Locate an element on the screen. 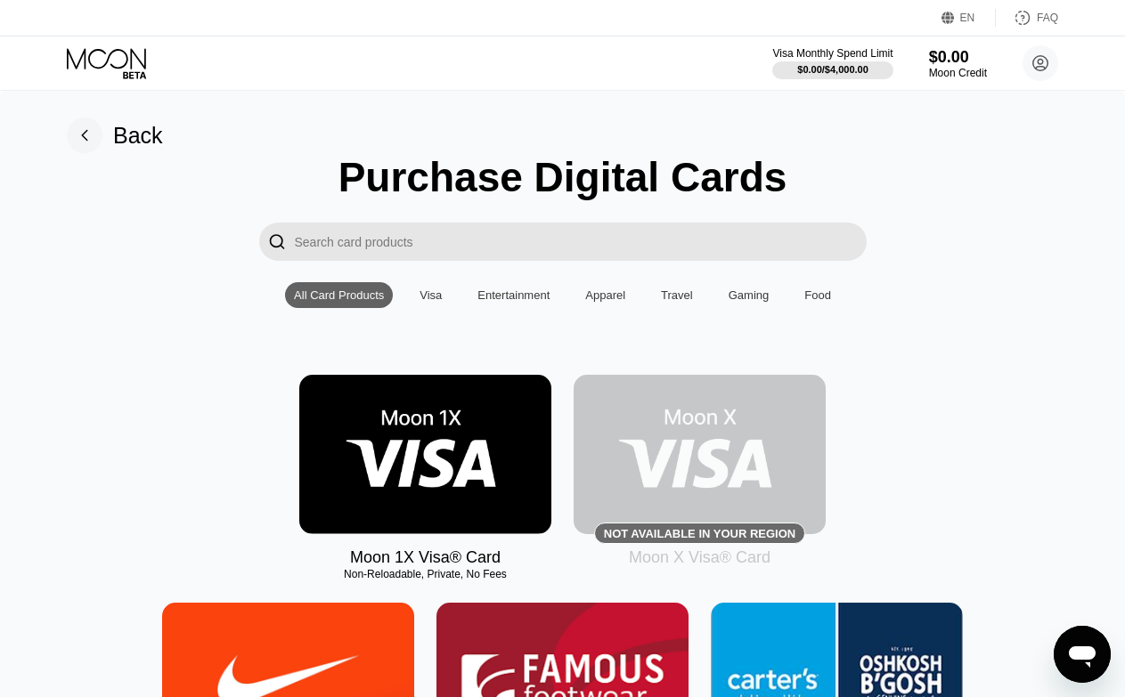 This screenshot has width=1125, height=697. div: All Card Products is located at coordinates (338, 295).